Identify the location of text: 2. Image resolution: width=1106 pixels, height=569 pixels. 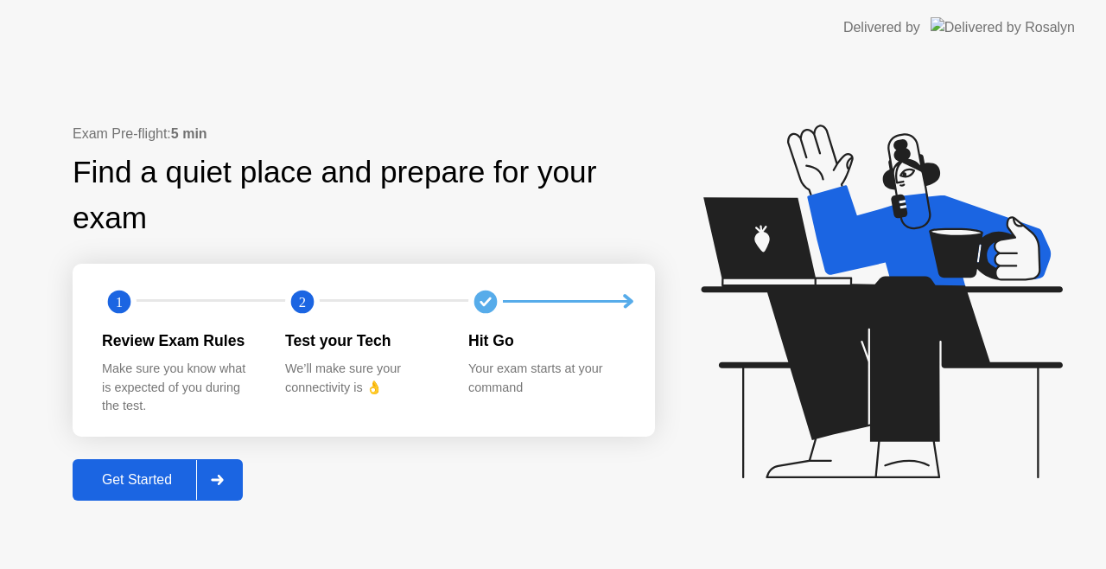
(303, 301).